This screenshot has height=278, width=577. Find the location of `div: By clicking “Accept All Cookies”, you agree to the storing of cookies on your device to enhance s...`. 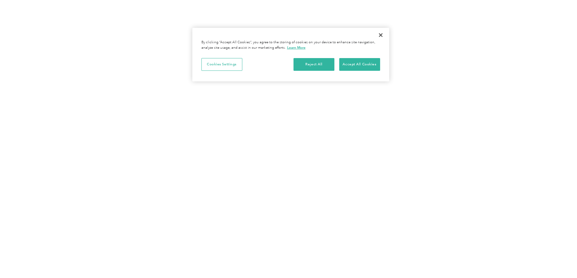

div: By clicking “Accept All Cookies”, you agree to the storing of cookies on your device to enhance s... is located at coordinates (291, 45).